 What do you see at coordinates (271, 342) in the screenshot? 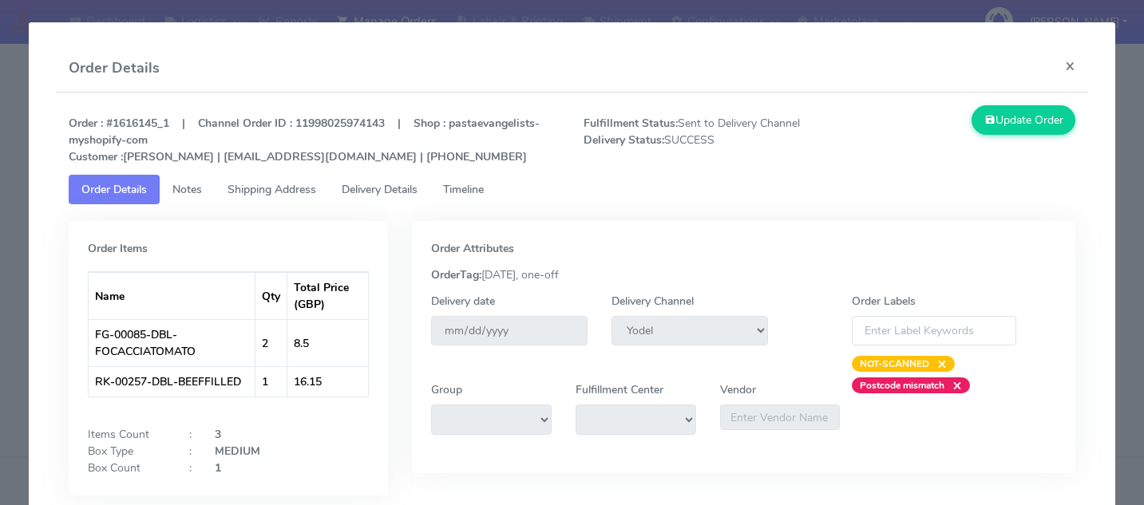
I see `td: 2` at bounding box center [271, 342].